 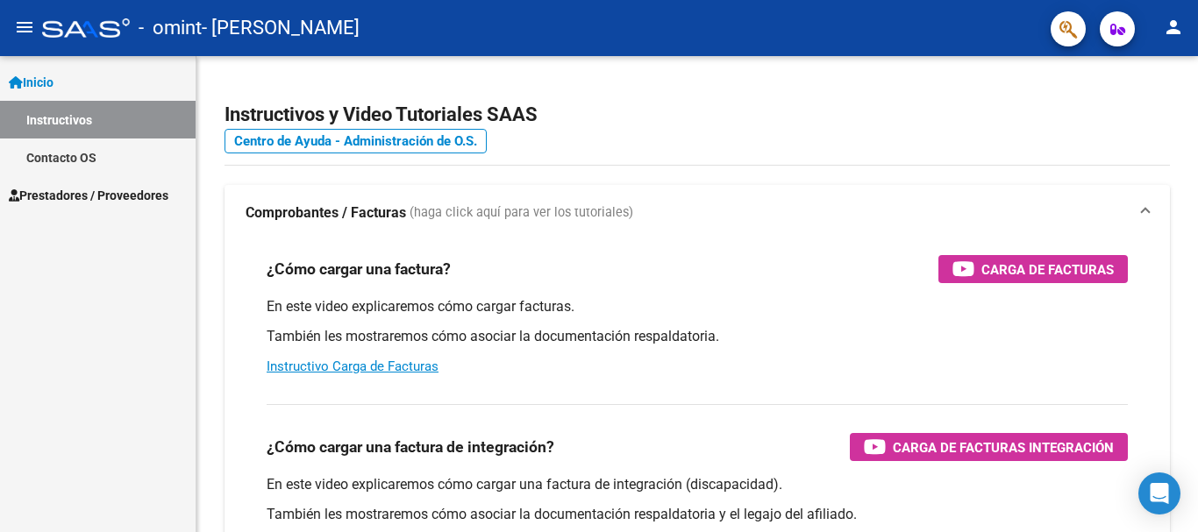 I want to click on button: Carga de Facturas, so click(x=1033, y=269).